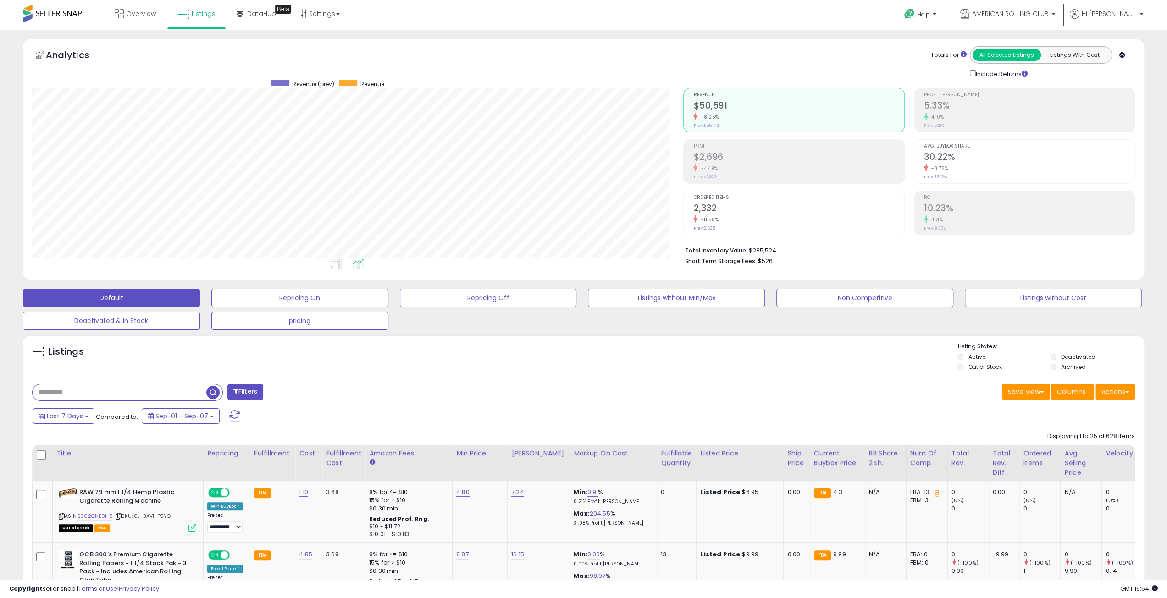 The width and height of the screenshot is (1167, 598). Describe the element at coordinates (127, 509) in the screenshot. I see `div: ASIN:` at that location.